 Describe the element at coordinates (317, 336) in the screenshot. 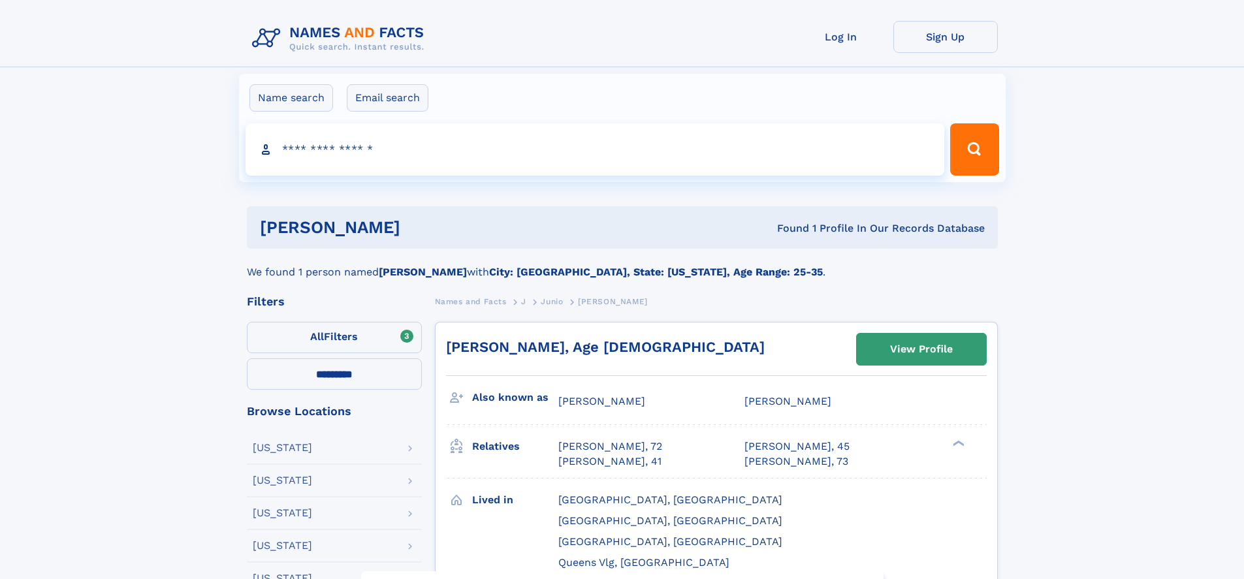

I see `span: All` at that location.